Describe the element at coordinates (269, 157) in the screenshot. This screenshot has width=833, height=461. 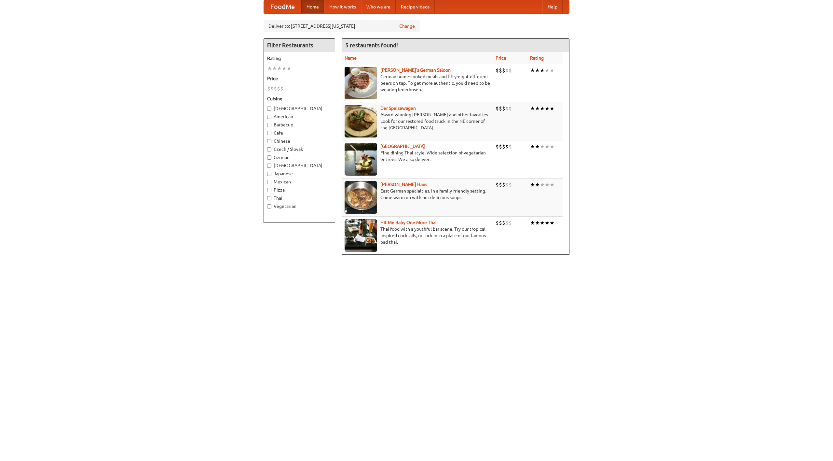
I see `input: German` at that location.